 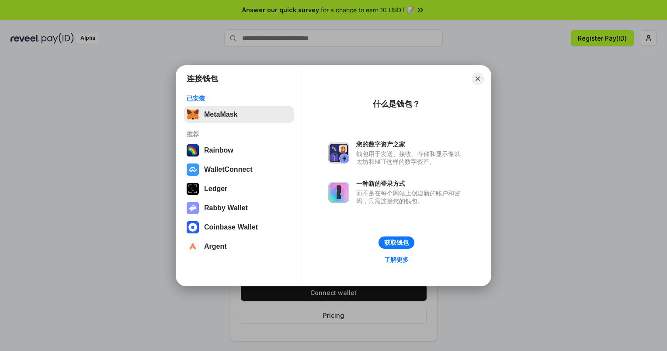 I want to click on div: Coinbase Wallet, so click(x=231, y=227).